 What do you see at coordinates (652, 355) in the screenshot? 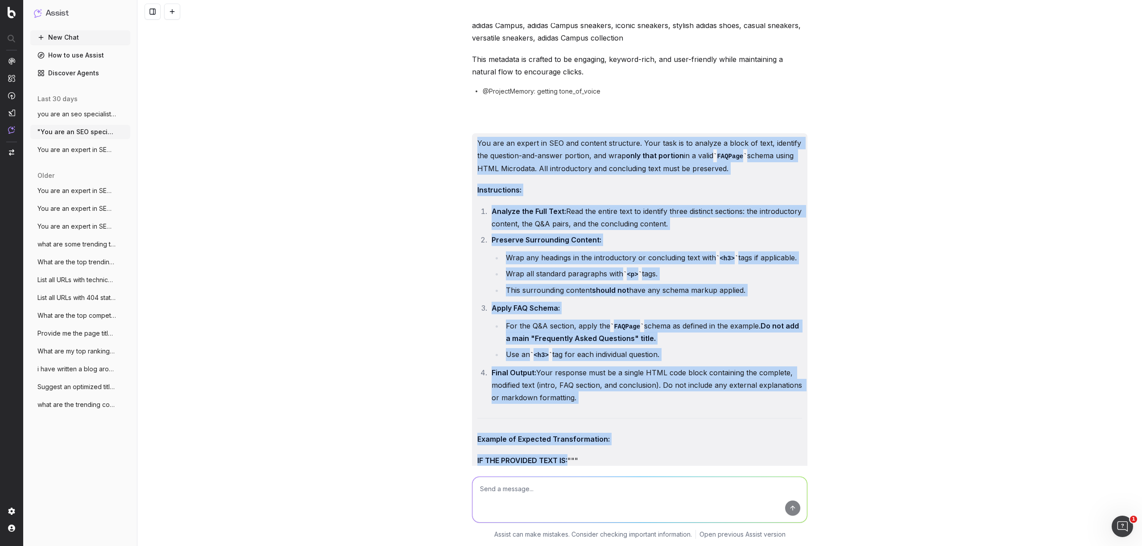
I see `li: Use an tag for each individual question.` at bounding box center [652, 355].